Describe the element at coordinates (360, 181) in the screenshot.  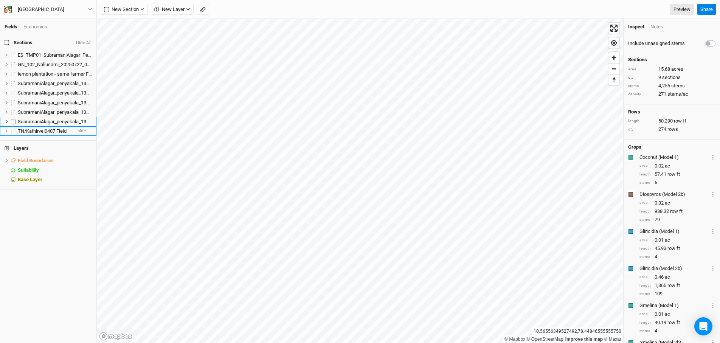
I see `canvas: Map` at that location.